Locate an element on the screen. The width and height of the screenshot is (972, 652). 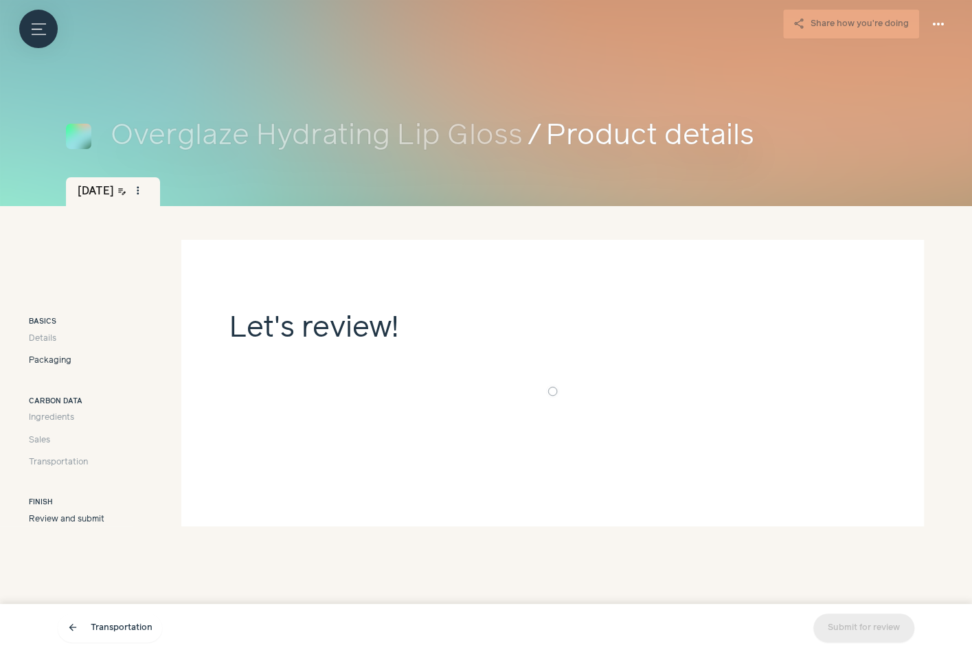
a: Packaging is located at coordinates (67, 360).